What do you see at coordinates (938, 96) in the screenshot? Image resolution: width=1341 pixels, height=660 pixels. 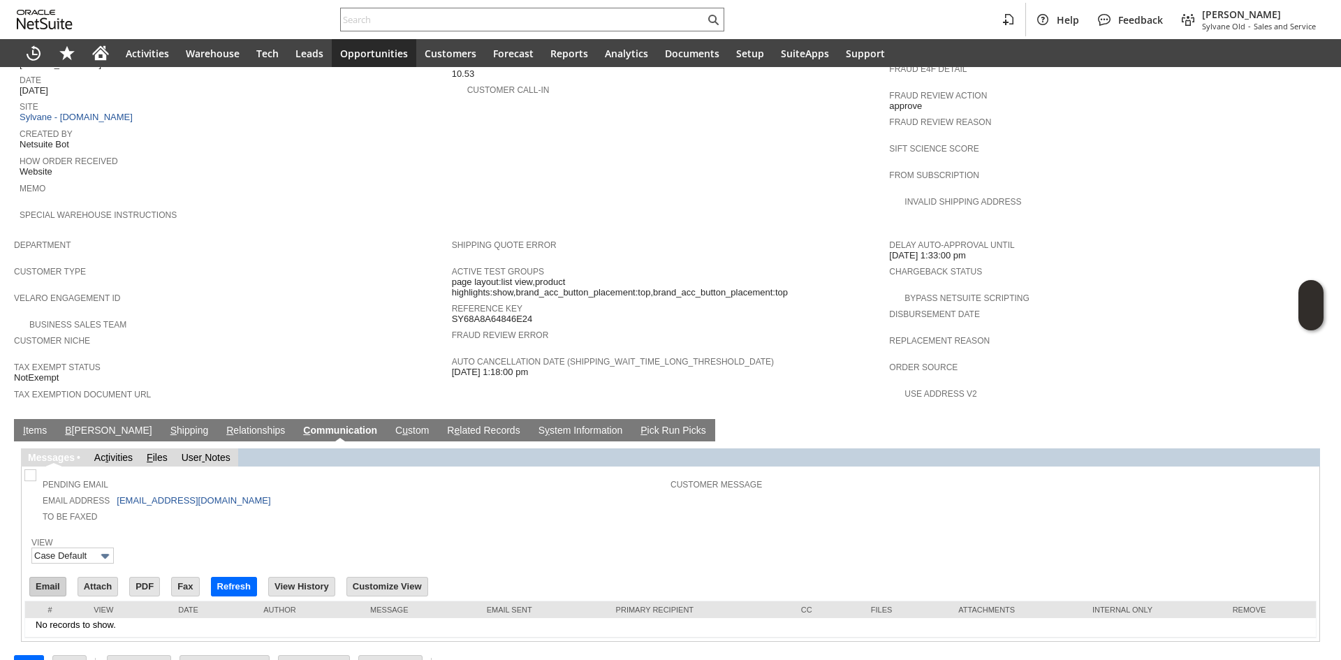 I see `a: Fraud Review Action` at bounding box center [938, 96].